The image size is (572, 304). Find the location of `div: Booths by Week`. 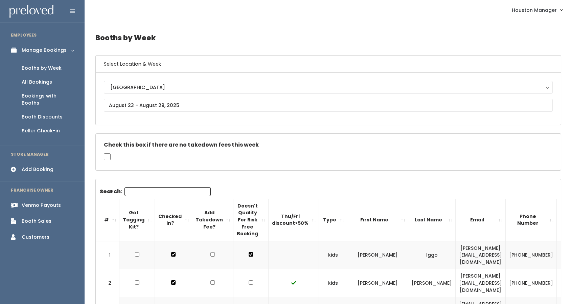

div: Booths by Week is located at coordinates (42, 68).